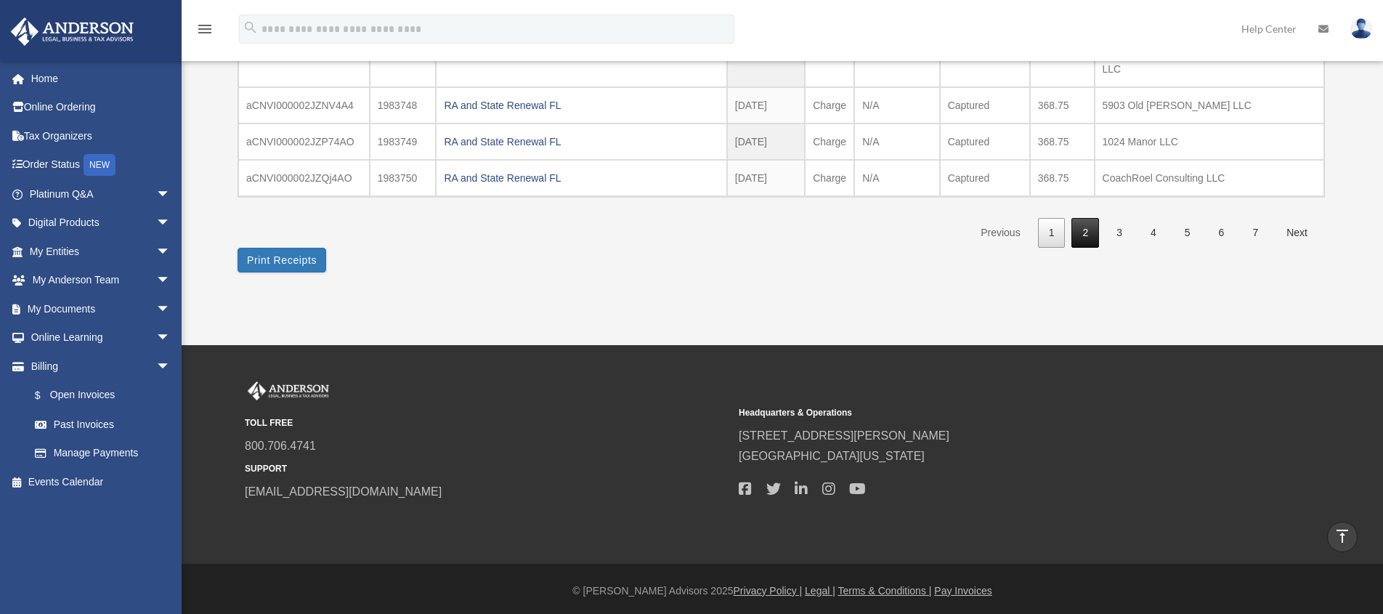 This screenshot has height=614, width=1383. I want to click on a: 800.706.4741, so click(280, 445).